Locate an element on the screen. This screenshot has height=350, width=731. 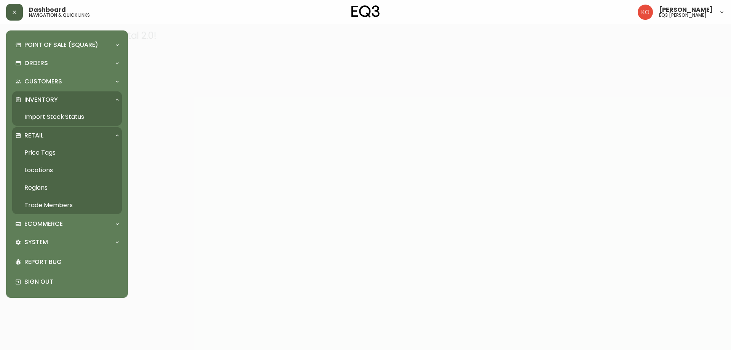
p: Orders is located at coordinates (36, 63).